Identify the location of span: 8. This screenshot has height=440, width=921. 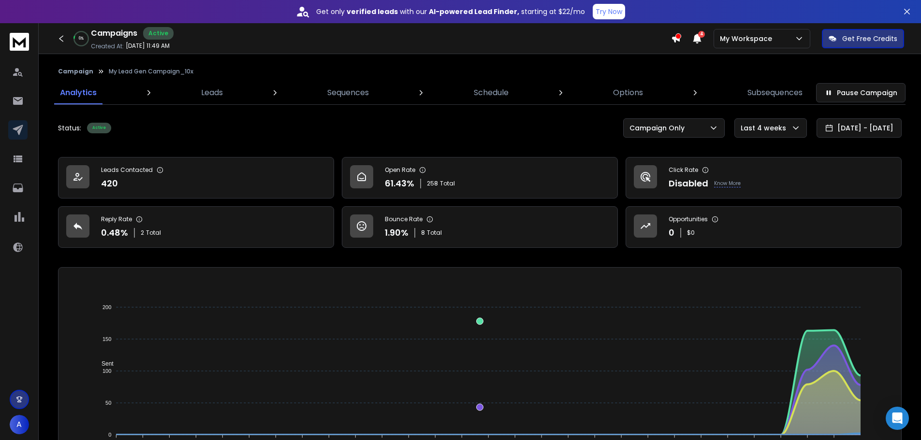
(423, 233).